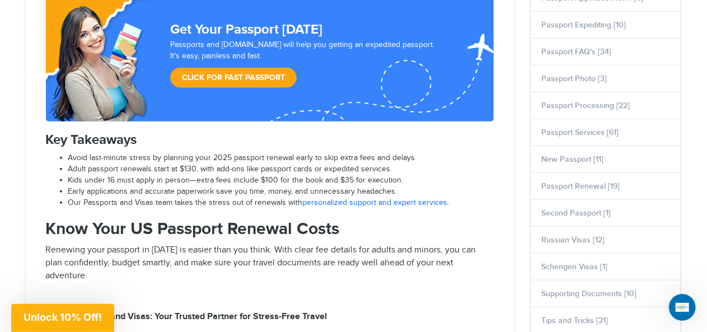 The image size is (707, 332). I want to click on a: Second Passport [1], so click(577, 213).